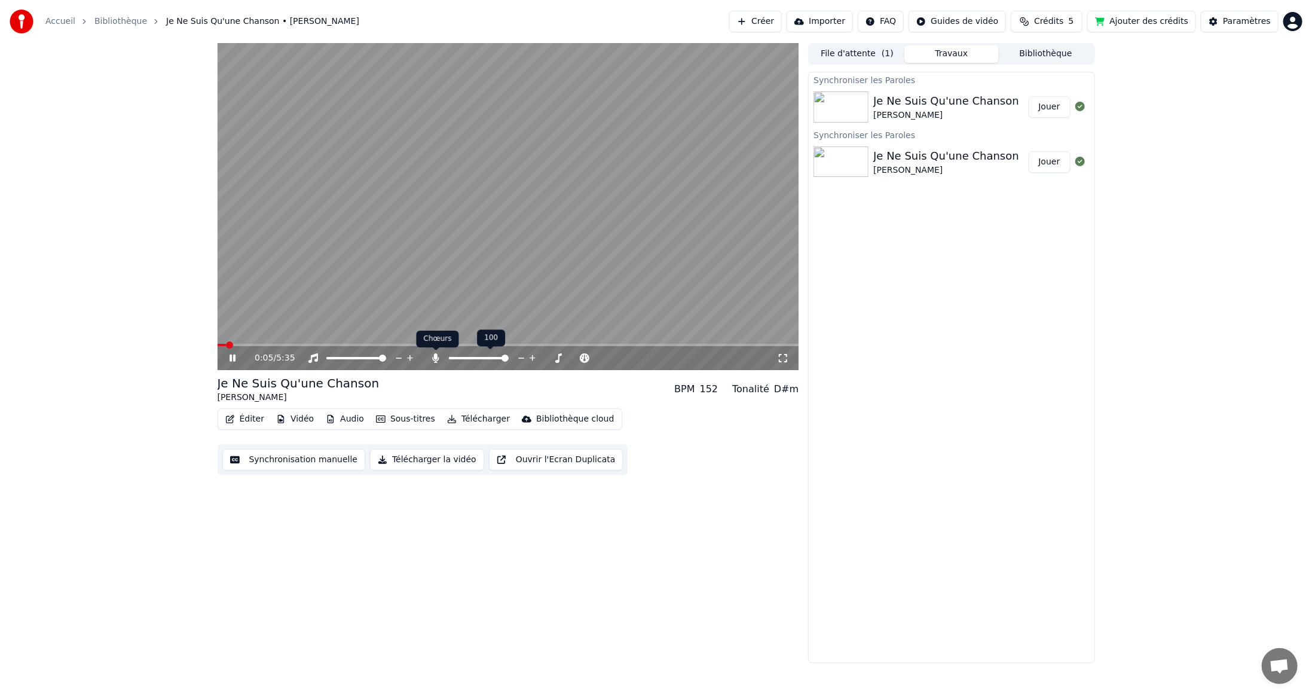 The image size is (1312, 696). Describe the element at coordinates (684, 389) in the screenshot. I see `div: BPM` at that location.